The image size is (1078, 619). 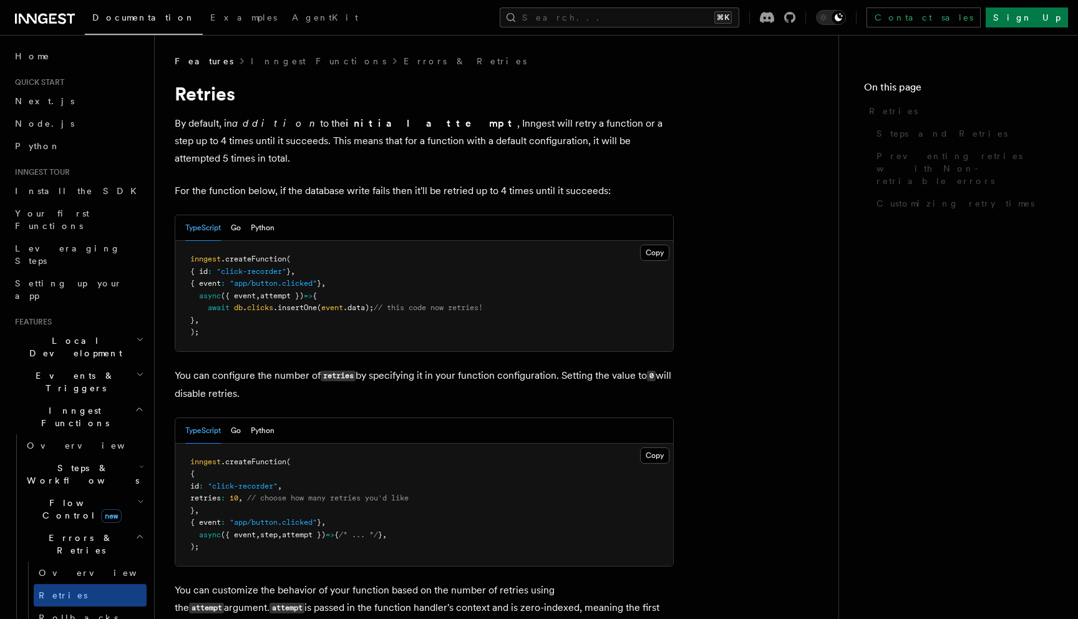 What do you see at coordinates (78, 124) in the screenshot?
I see `a: Node.js` at bounding box center [78, 124].